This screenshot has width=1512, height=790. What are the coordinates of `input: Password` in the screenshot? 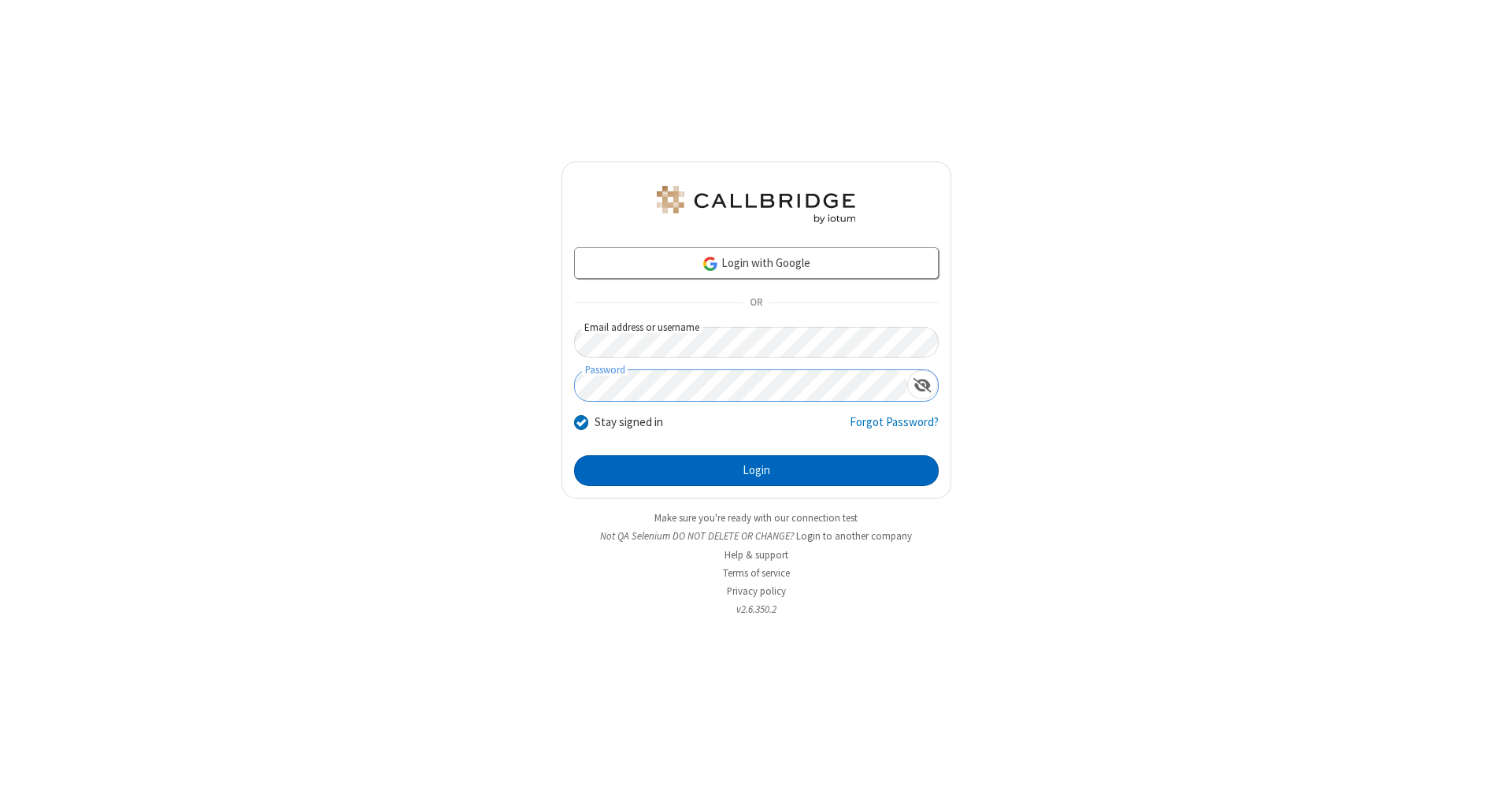 It's located at (741, 385).